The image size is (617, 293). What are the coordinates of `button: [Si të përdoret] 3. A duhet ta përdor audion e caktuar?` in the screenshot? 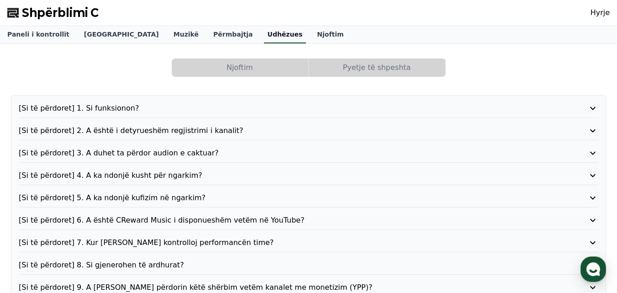 It's located at (308, 153).